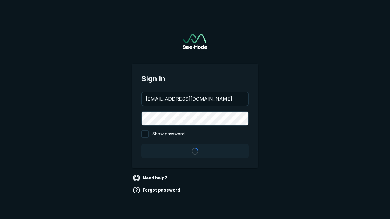 This screenshot has width=390, height=219. What do you see at coordinates (157, 190) in the screenshot?
I see `a: Forgot password` at bounding box center [157, 190].